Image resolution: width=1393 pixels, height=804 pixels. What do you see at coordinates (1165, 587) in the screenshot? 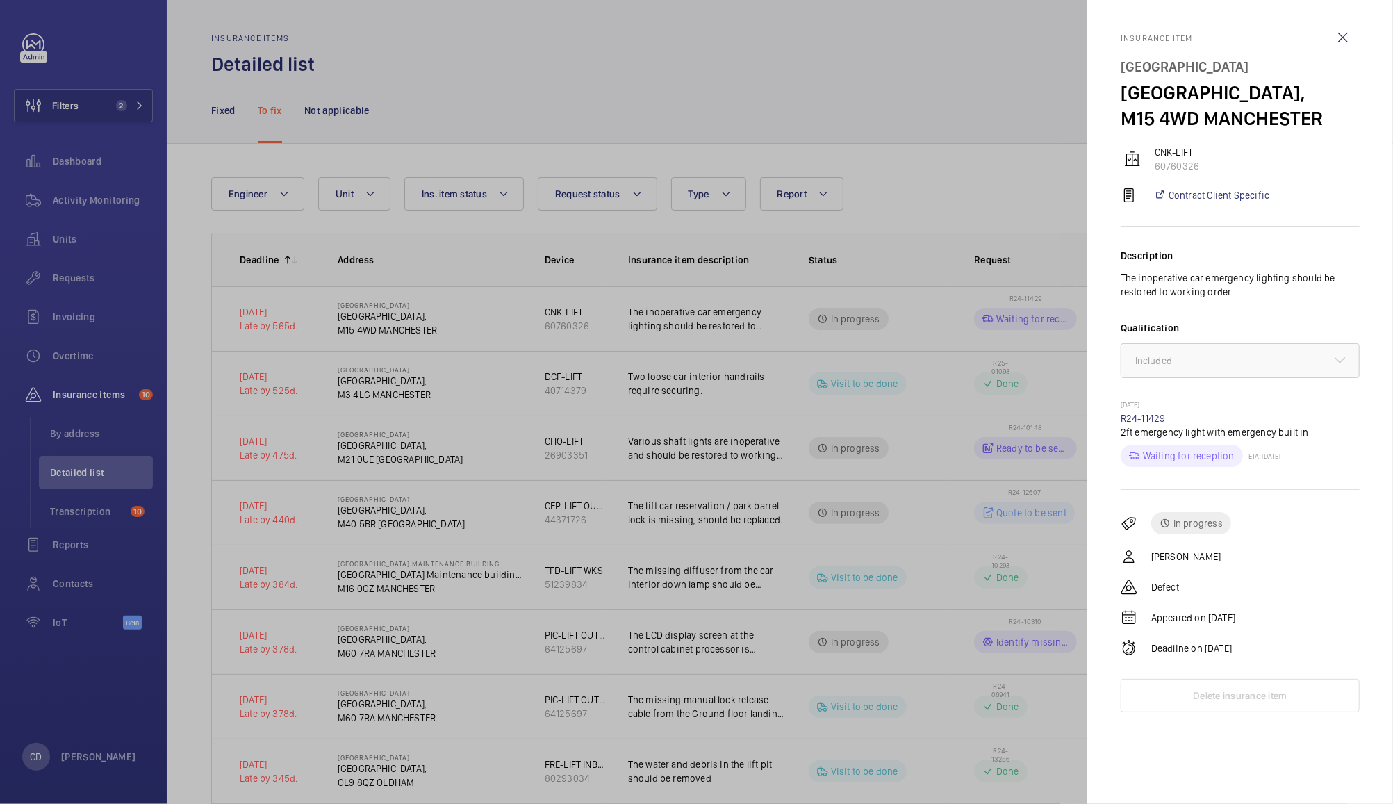
I see `p: Defect` at bounding box center [1165, 587].